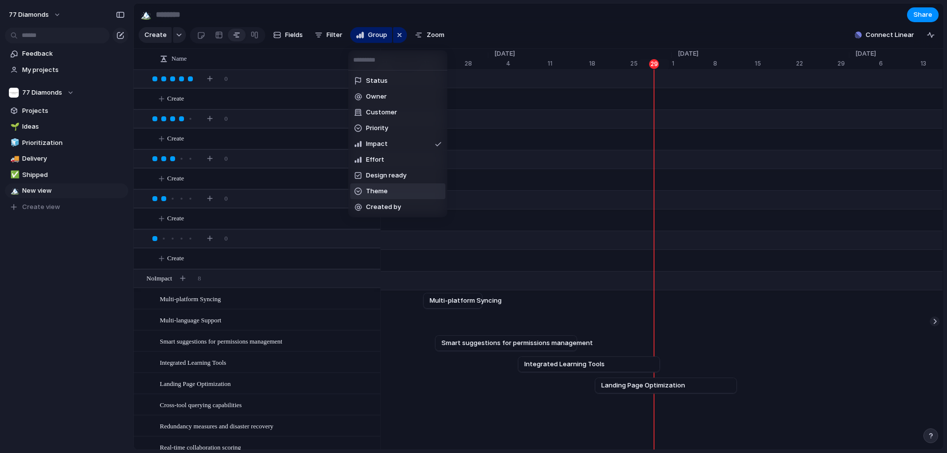 The width and height of the screenshot is (947, 453). I want to click on span: Customer, so click(381, 112).